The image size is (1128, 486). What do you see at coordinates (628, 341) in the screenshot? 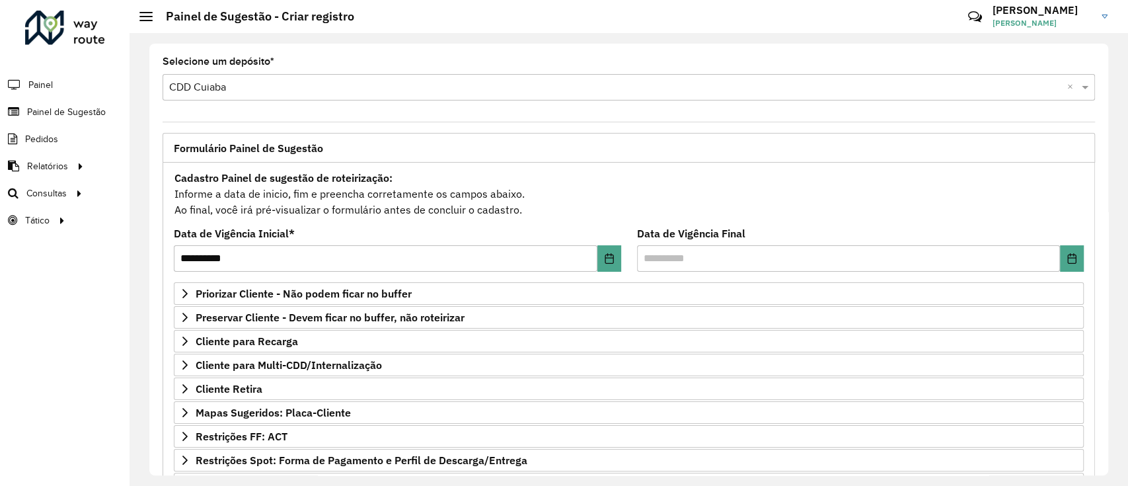
I see `a: Cliente para Recarga` at bounding box center [628, 341].